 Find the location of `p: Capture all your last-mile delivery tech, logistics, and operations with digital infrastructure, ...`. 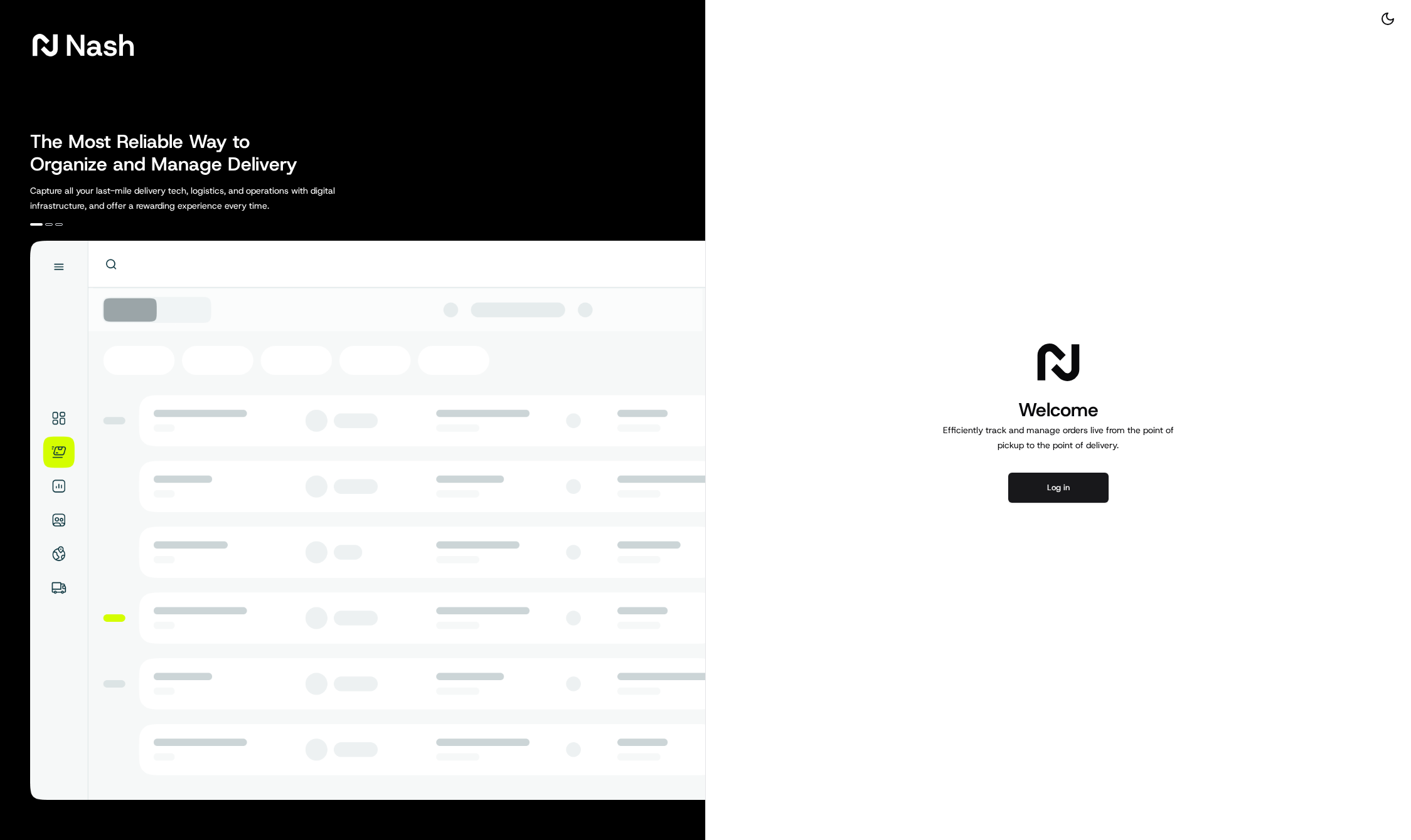

p: Capture all your last-mile delivery tech, logistics, and operations with digital infrastructure, ... is located at coordinates (211, 198).